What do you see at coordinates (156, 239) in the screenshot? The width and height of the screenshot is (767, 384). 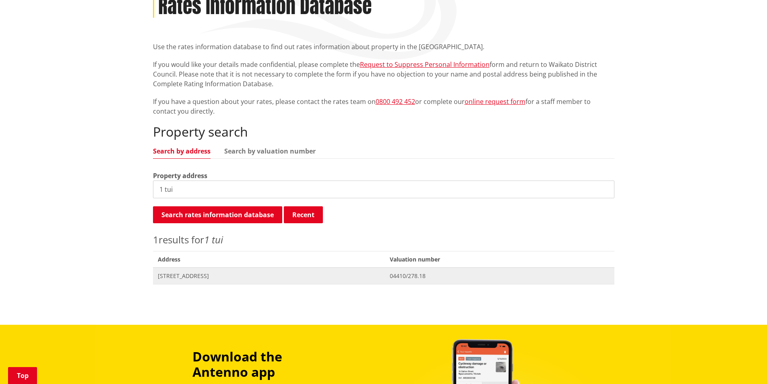 I see `span: 1` at bounding box center [156, 239].